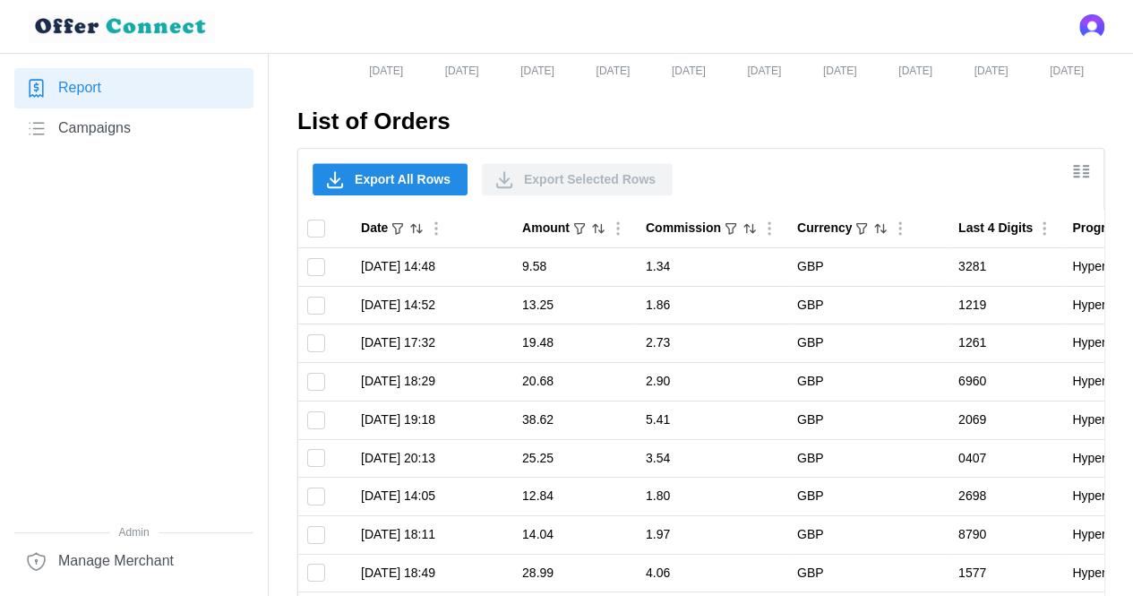 This screenshot has width=1133, height=596. Describe the element at coordinates (683, 228) in the screenshot. I see `div: Commission` at that location.